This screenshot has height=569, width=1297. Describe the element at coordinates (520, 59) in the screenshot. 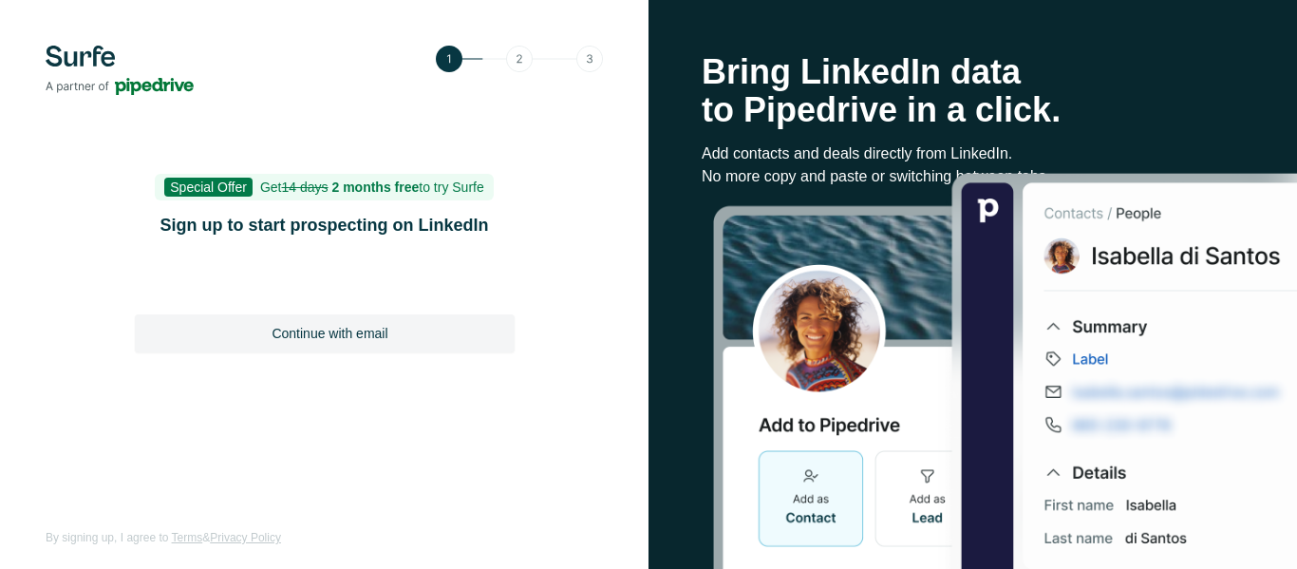

I see `img: Step 1` at that location.